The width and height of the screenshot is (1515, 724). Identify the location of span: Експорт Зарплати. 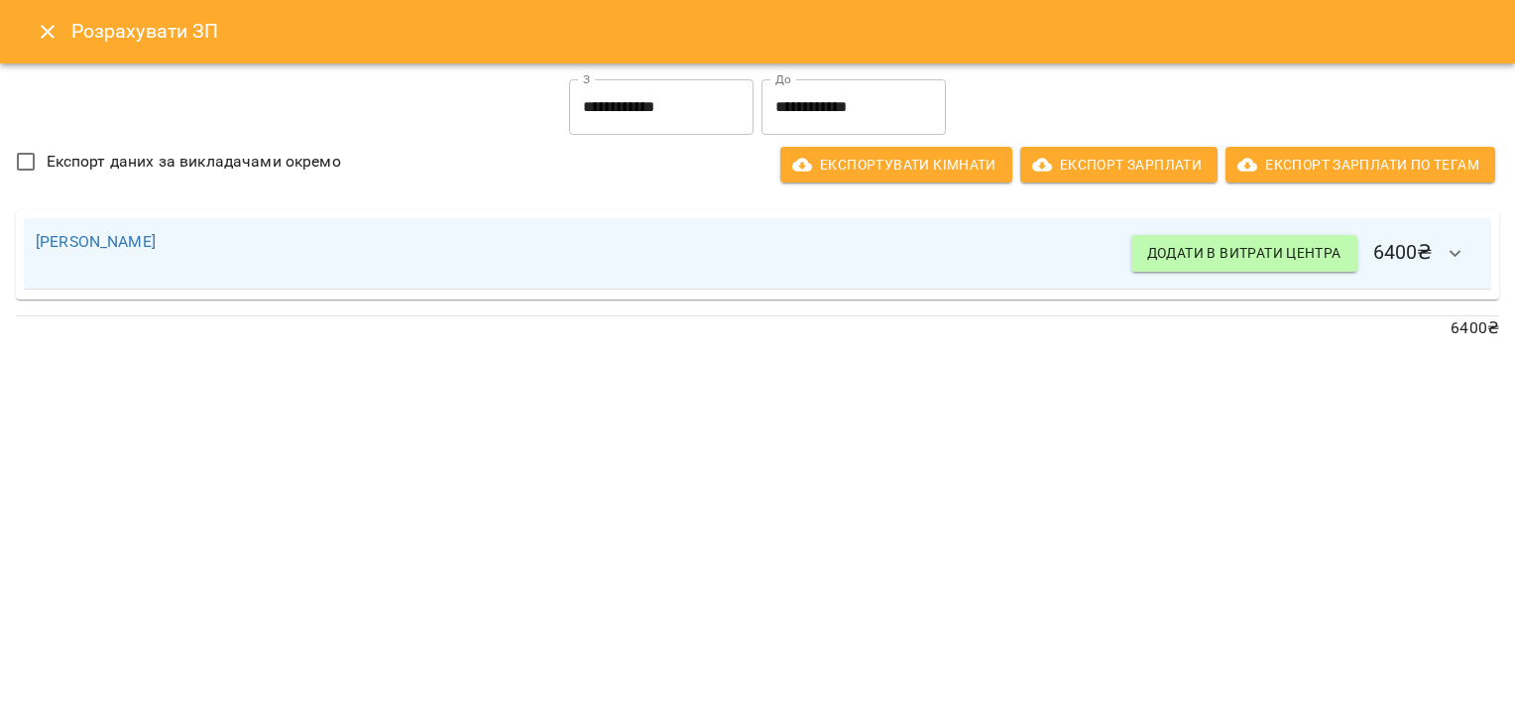
(1118, 165).